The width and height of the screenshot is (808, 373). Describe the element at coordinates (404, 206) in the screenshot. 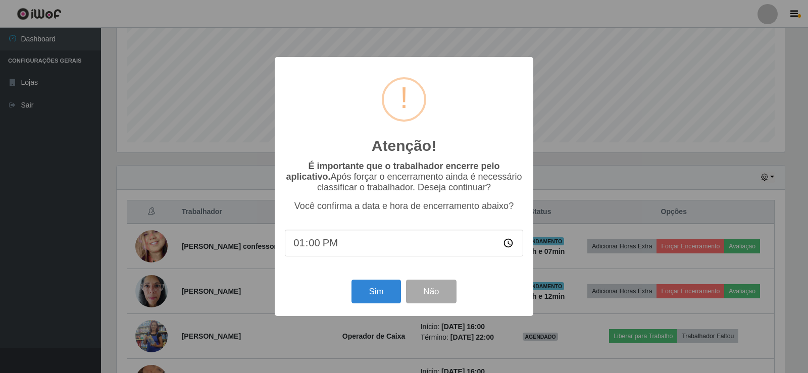

I see `p: Você confirma a data e hora de encerramento abaixo?` at that location.